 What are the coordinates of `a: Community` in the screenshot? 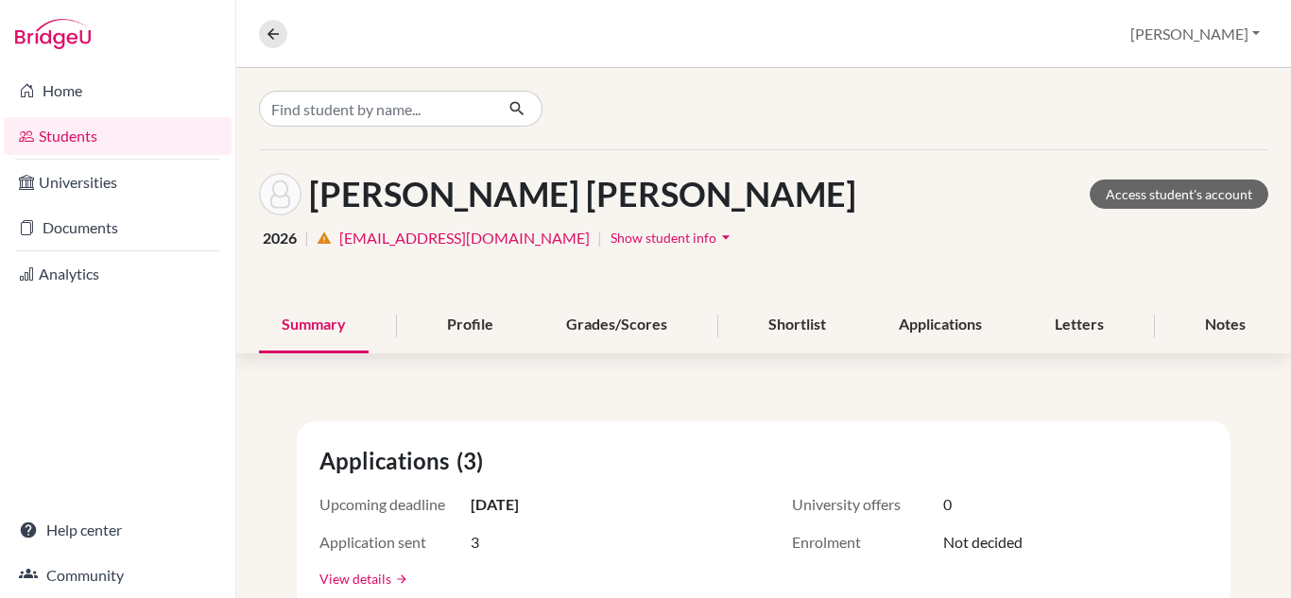 It's located at (117, 575).